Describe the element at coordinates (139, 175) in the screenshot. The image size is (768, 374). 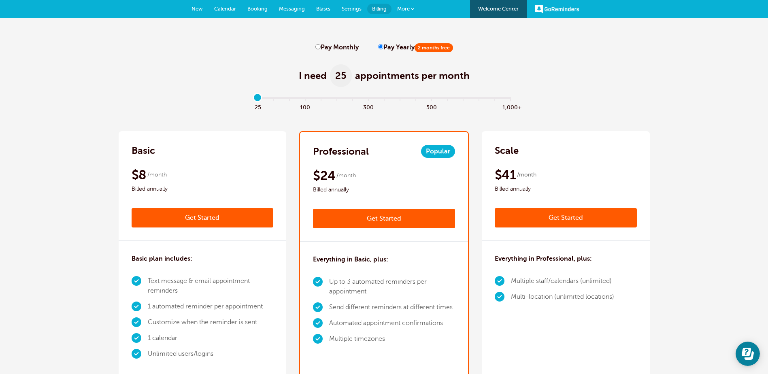
I see `span: $8` at that location.